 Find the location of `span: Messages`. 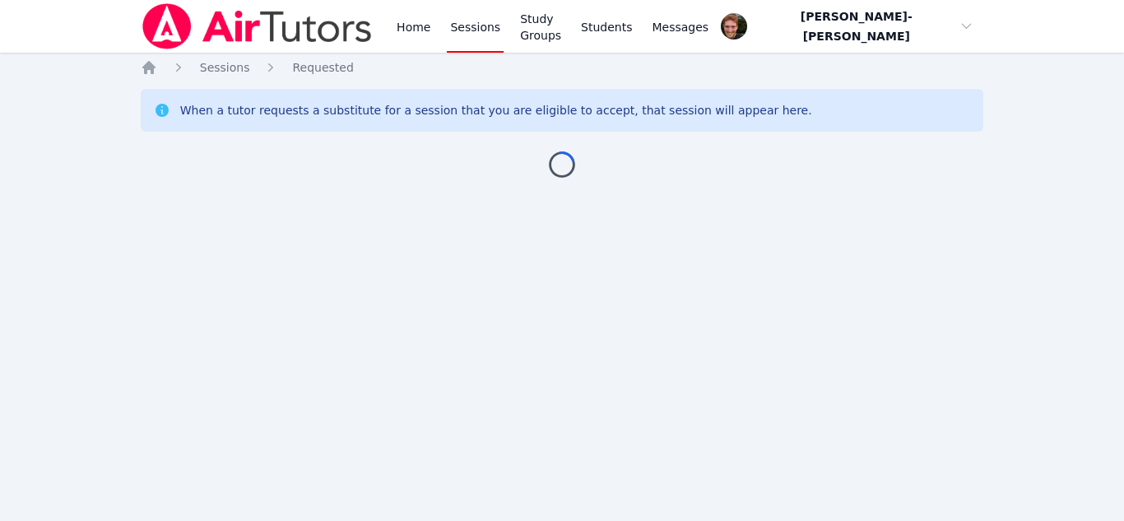

span: Messages is located at coordinates (680, 27).